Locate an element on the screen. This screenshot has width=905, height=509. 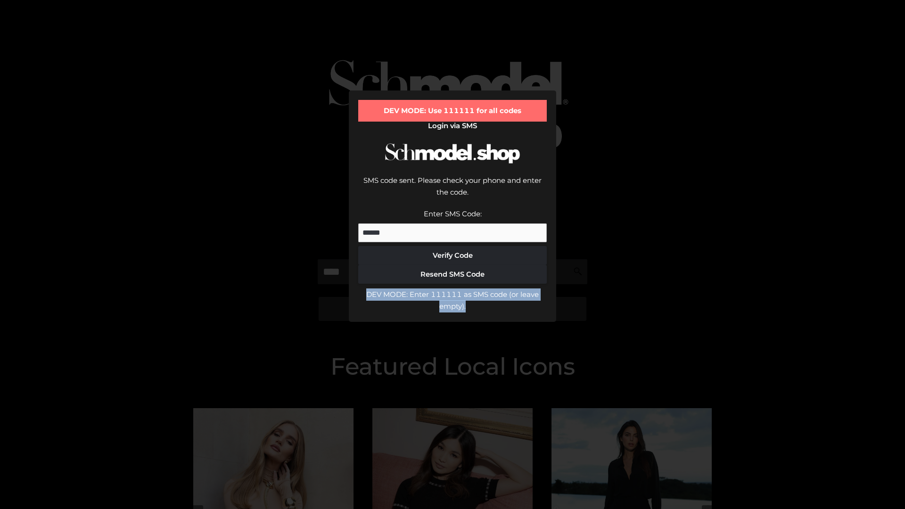
img: Schmodel Logo is located at coordinates (453, 153).